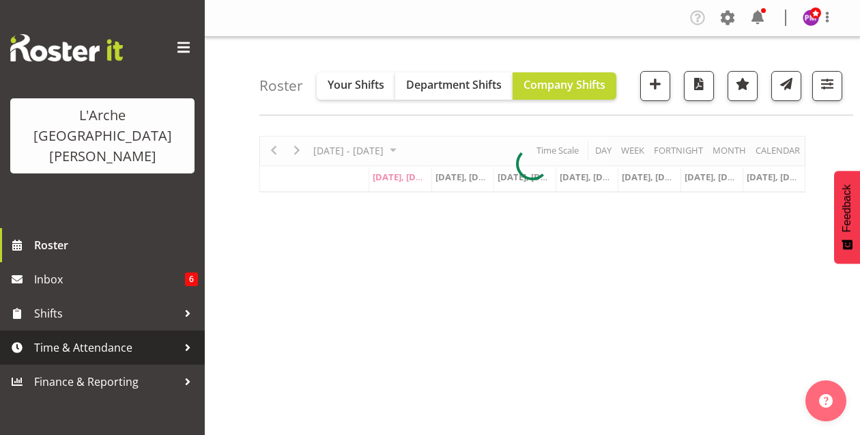  I want to click on button: Company Shifts, so click(564, 86).